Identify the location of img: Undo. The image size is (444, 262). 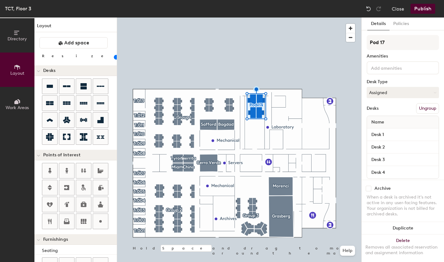
(368, 9).